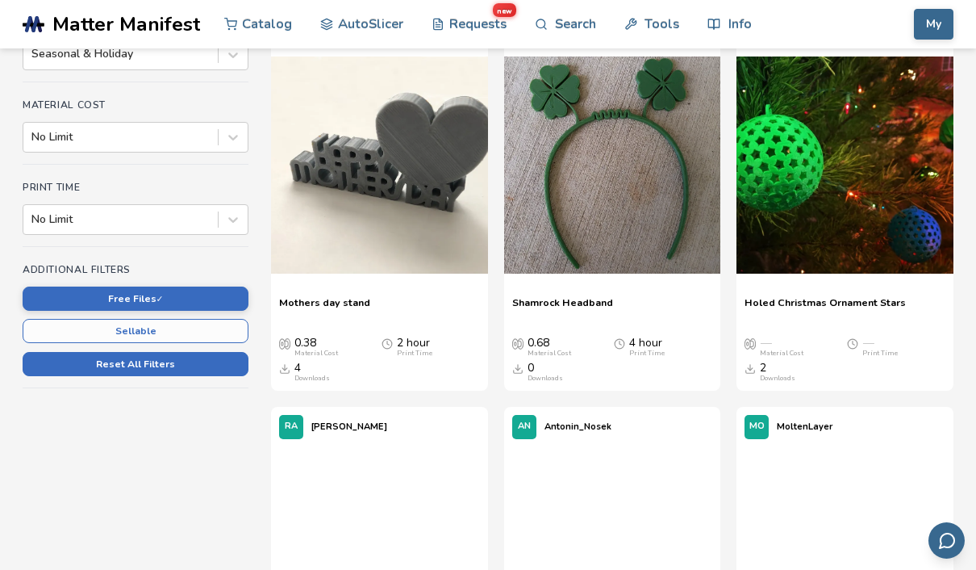  Describe the element at coordinates (545, 372) in the screenshot. I see `div: 0` at that location.